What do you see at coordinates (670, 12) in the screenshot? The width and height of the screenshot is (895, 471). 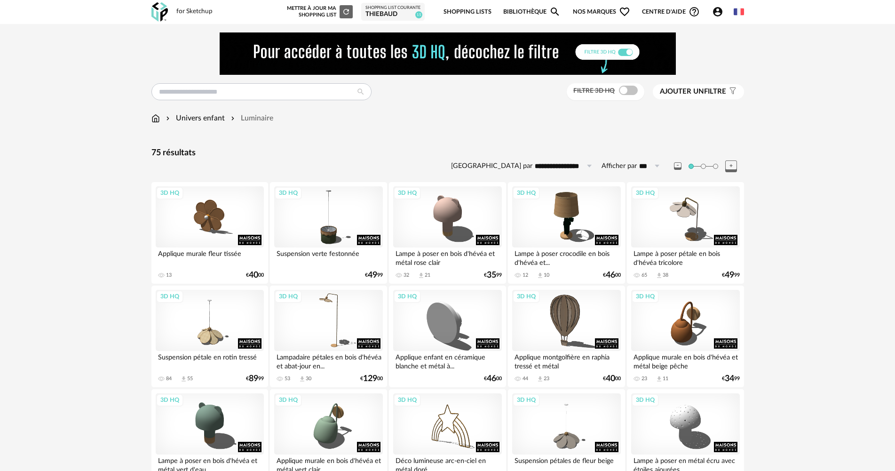 I see `span: Centre d'aideHelp Circle Outline icon` at bounding box center [670, 12].